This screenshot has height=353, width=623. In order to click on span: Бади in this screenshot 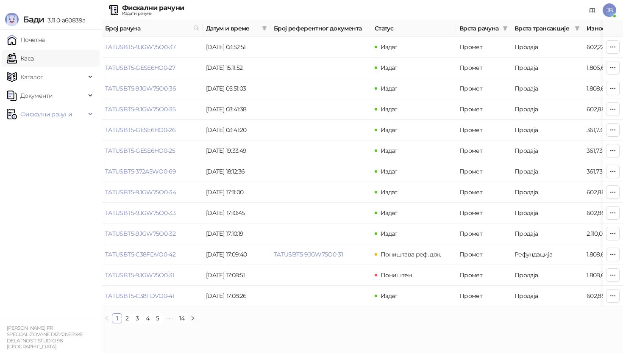, I will do `click(33, 19)`.